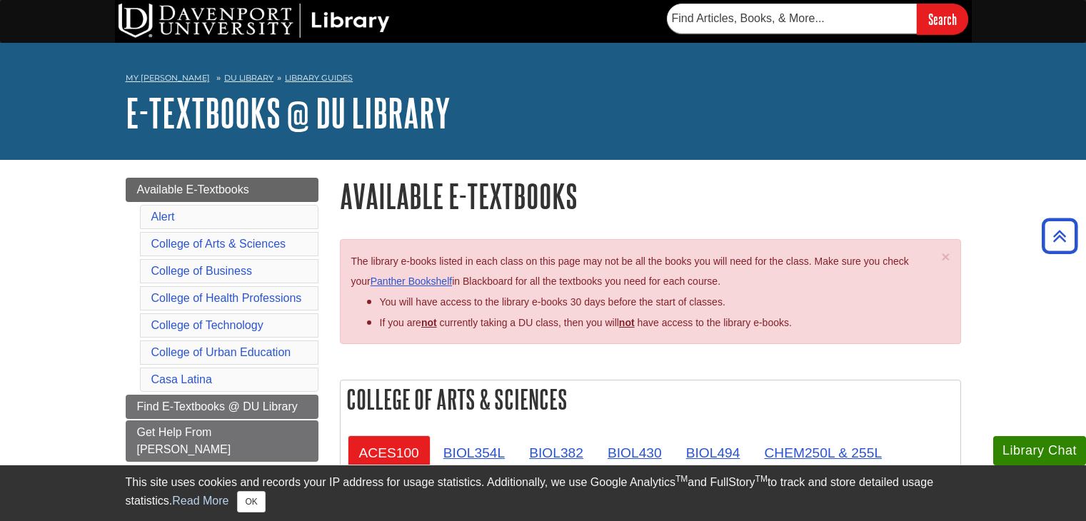 The image size is (1086, 521). I want to click on form: Searches DU Library's articles, books, and more, so click(818, 19).